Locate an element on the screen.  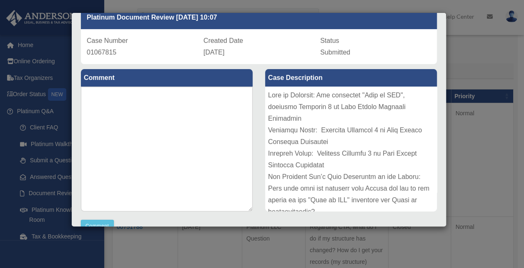
label: Comment is located at coordinates (167, 78).